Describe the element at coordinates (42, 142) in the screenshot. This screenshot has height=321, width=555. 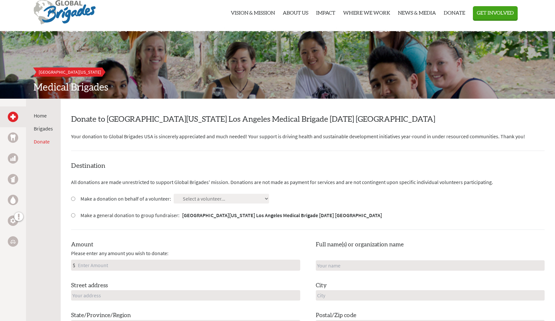
I see `a: Donate` at that location.